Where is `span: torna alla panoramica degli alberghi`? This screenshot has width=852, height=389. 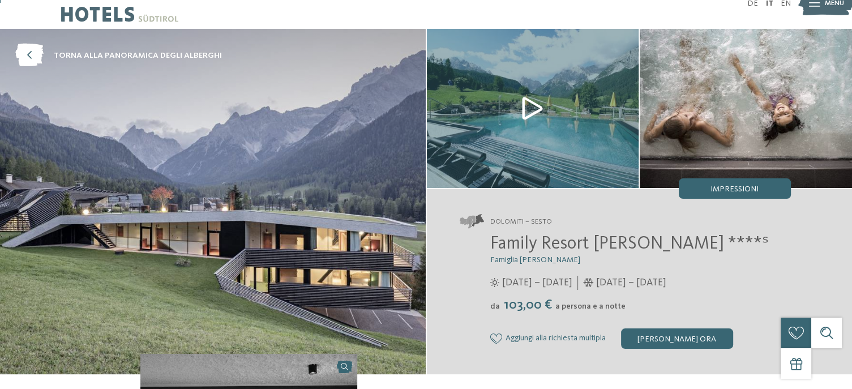
span: torna alla panoramica degli alberghi is located at coordinates (138, 55).